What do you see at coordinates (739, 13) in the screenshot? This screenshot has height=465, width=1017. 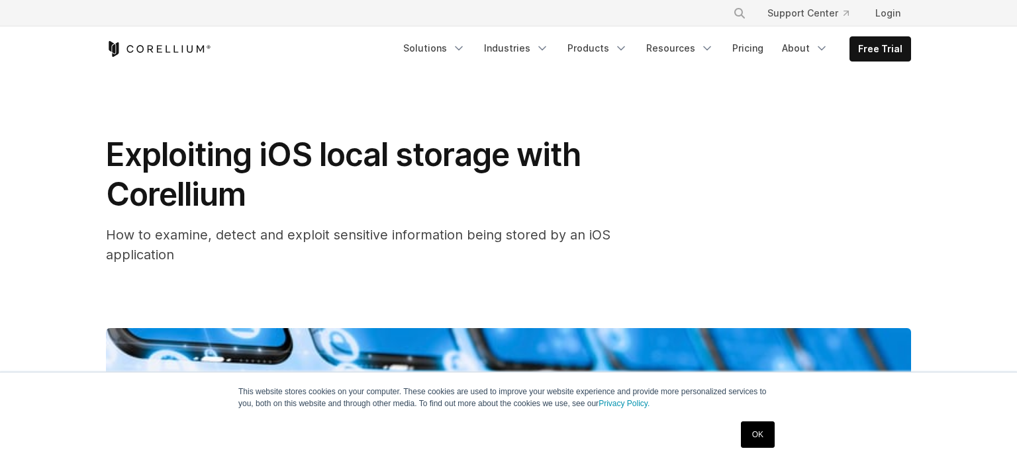 I see `button: Search` at bounding box center [739, 13].